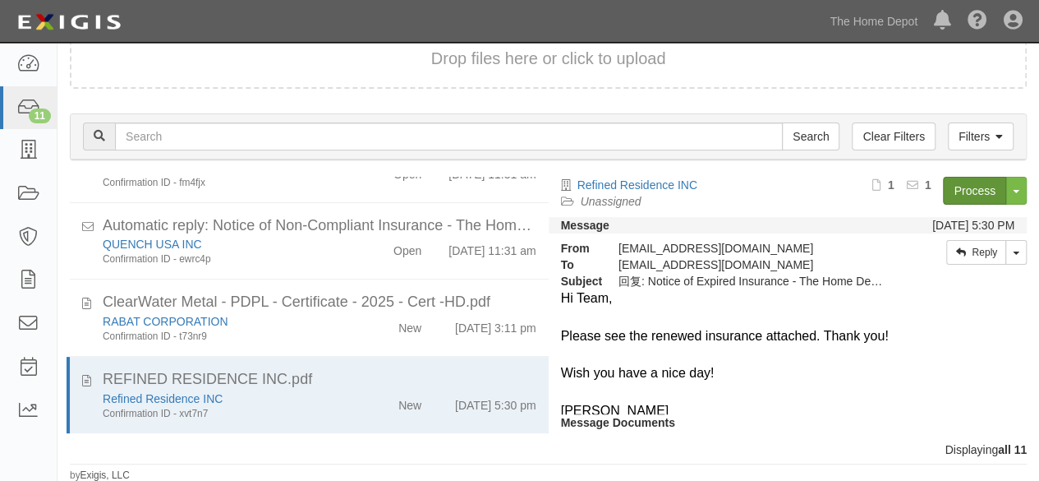  What do you see at coordinates (978, 21) in the screenshot?
I see `i: Help Center - Complianz` at bounding box center [978, 21].